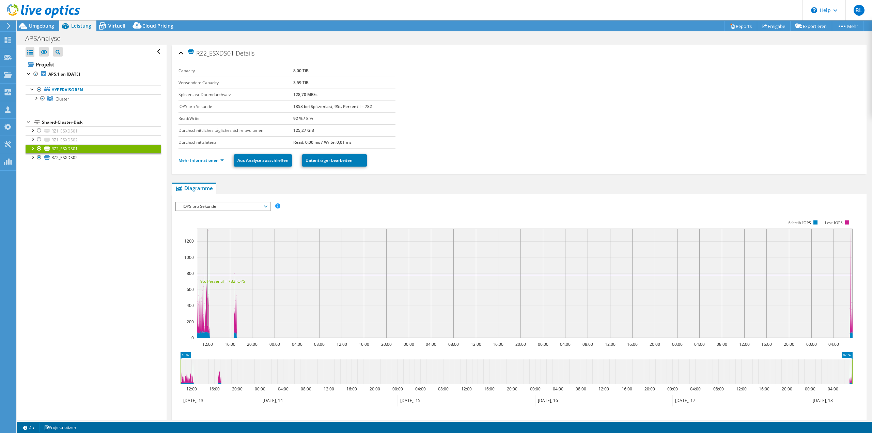 The height and width of the screenshot is (433, 872). I want to click on svg: \n, so click(814, 10).